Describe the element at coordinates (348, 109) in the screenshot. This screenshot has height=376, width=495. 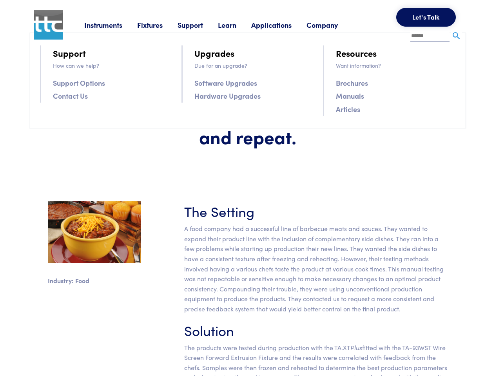
I see `a: Articles` at that location.